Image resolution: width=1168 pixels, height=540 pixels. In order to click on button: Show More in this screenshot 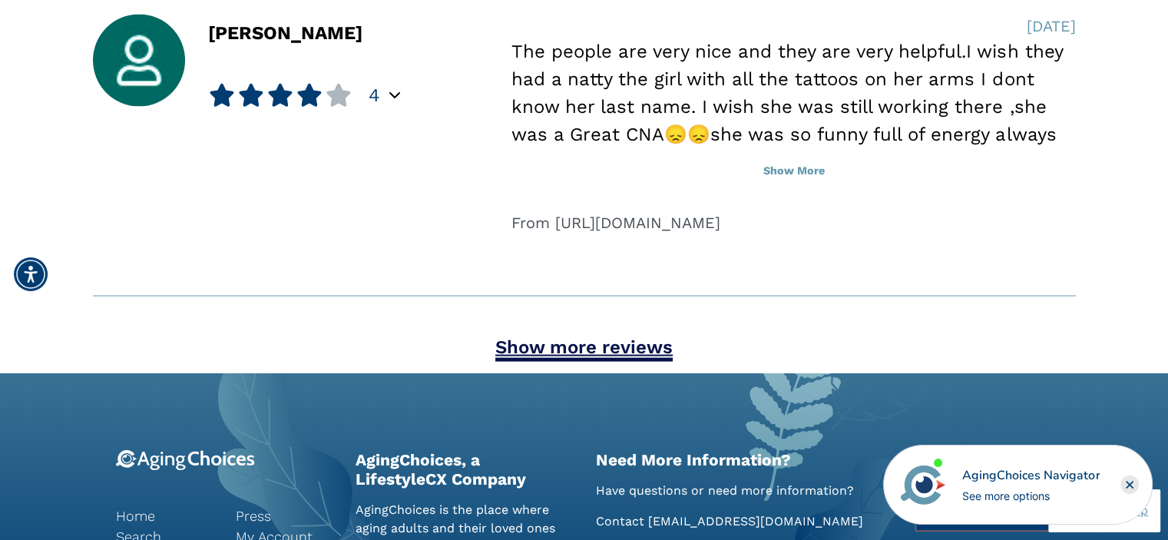, I will do `click(793, 171)`.